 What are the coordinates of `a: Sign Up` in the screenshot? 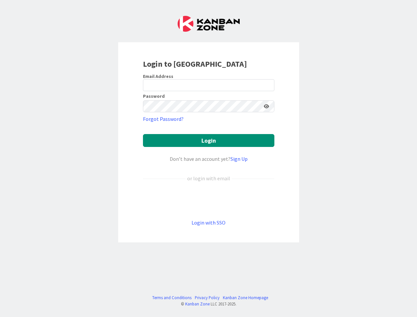 It's located at (239, 159).